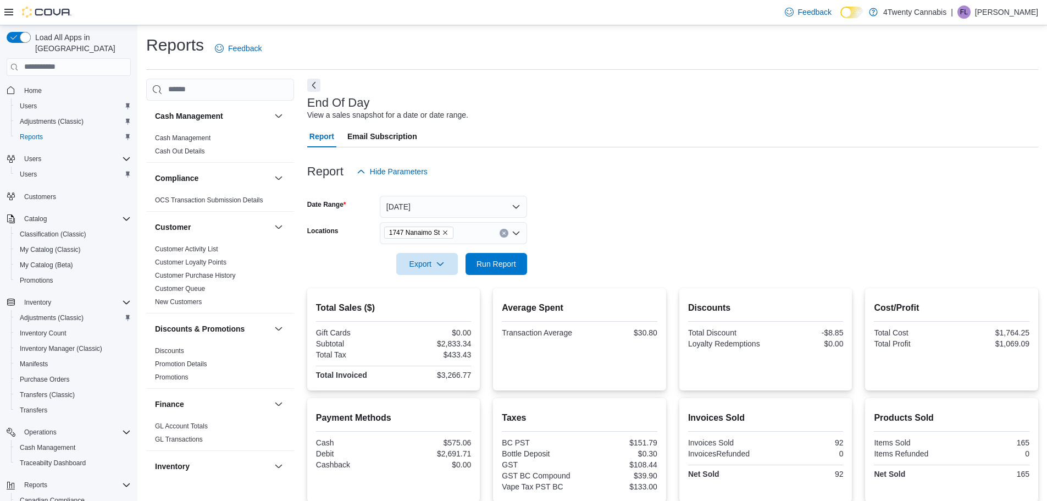 This screenshot has height=501, width=1047. I want to click on span: OCS Transaction Submission Details, so click(209, 200).